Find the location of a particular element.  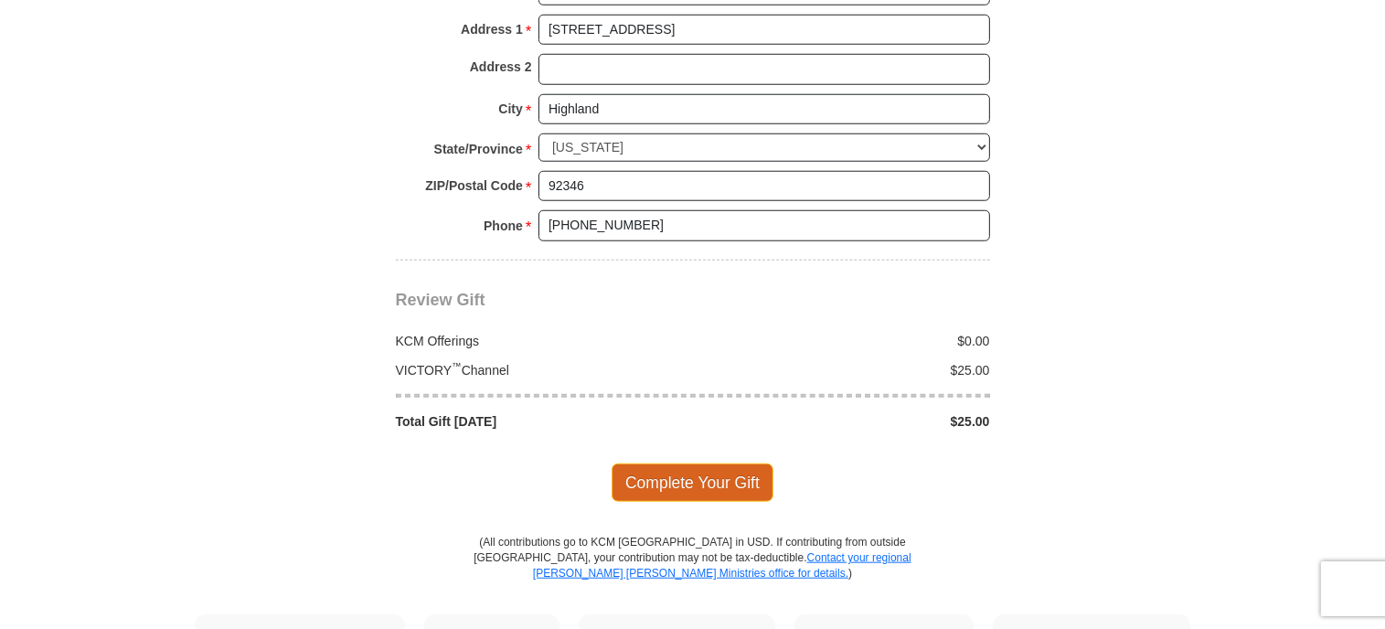

strong: State/Province is located at coordinates (478, 149).